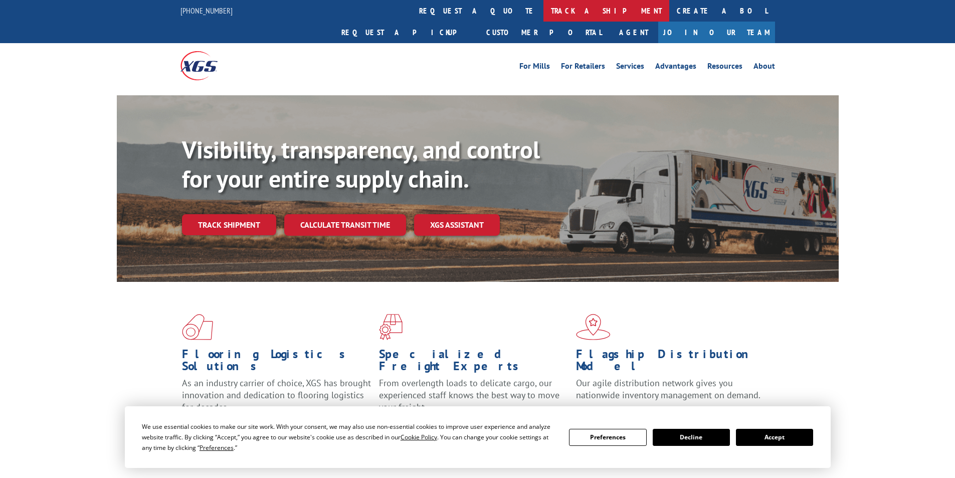 This screenshot has height=478, width=955. What do you see at coordinates (277, 363) in the screenshot?
I see `h1: Flooring Logistics Solutions` at bounding box center [277, 363].